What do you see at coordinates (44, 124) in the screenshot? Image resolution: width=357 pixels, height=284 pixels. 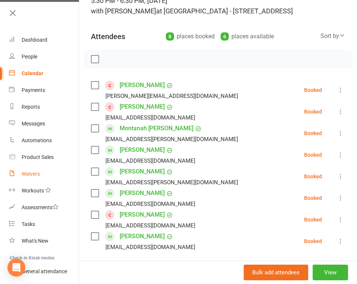 I see `a: Messages` at bounding box center [44, 124].